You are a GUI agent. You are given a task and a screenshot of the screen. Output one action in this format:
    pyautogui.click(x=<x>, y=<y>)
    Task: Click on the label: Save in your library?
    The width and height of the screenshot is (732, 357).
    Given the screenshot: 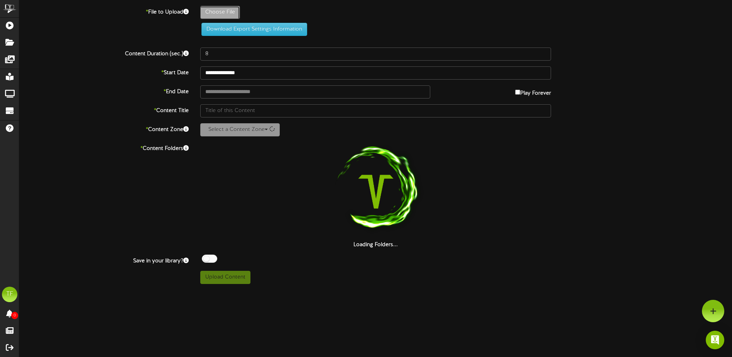 What is the action you would take?
    pyautogui.click(x=104, y=259)
    